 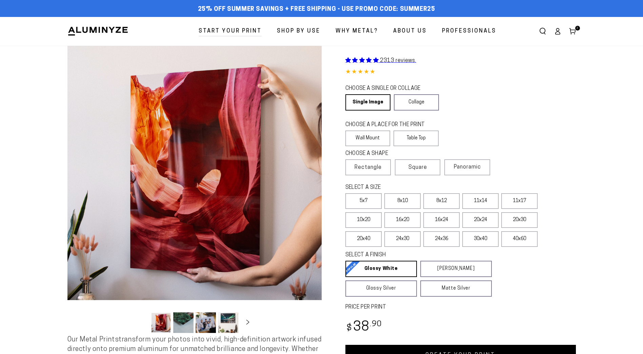 I want to click on sup: .90, so click(x=376, y=324).